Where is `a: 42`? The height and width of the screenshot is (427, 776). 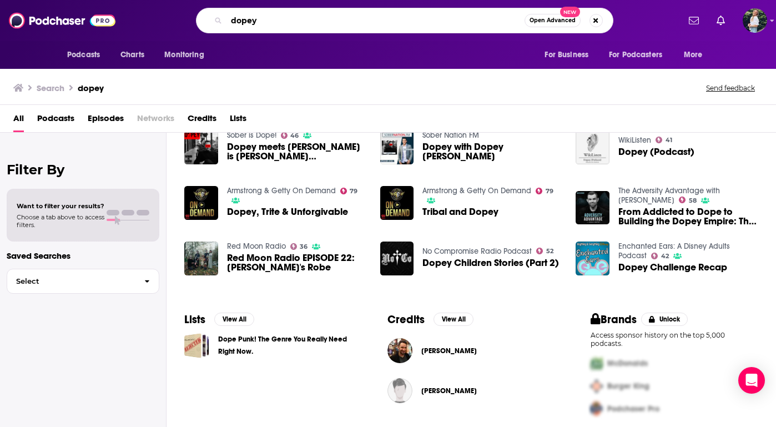
a: 42 is located at coordinates (660, 256).